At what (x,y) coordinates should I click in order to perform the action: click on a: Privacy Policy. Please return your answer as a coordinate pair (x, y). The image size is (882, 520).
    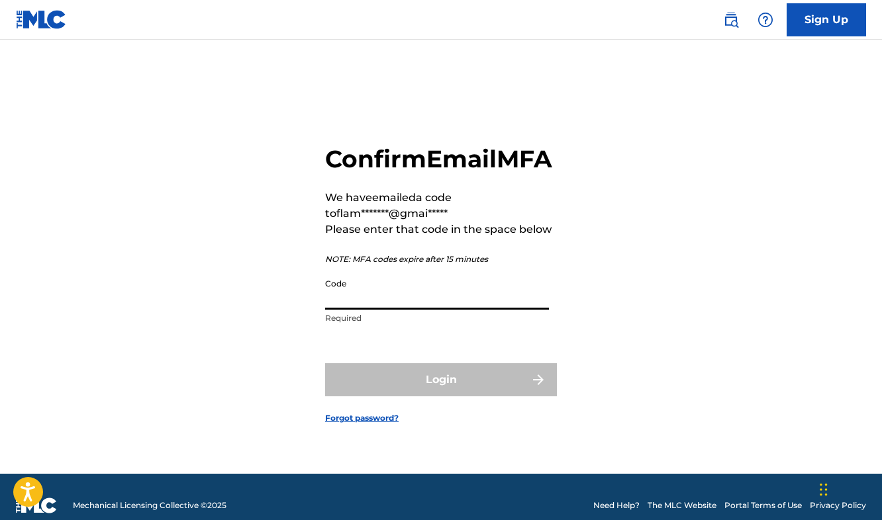
    Looking at the image, I should click on (837, 506).